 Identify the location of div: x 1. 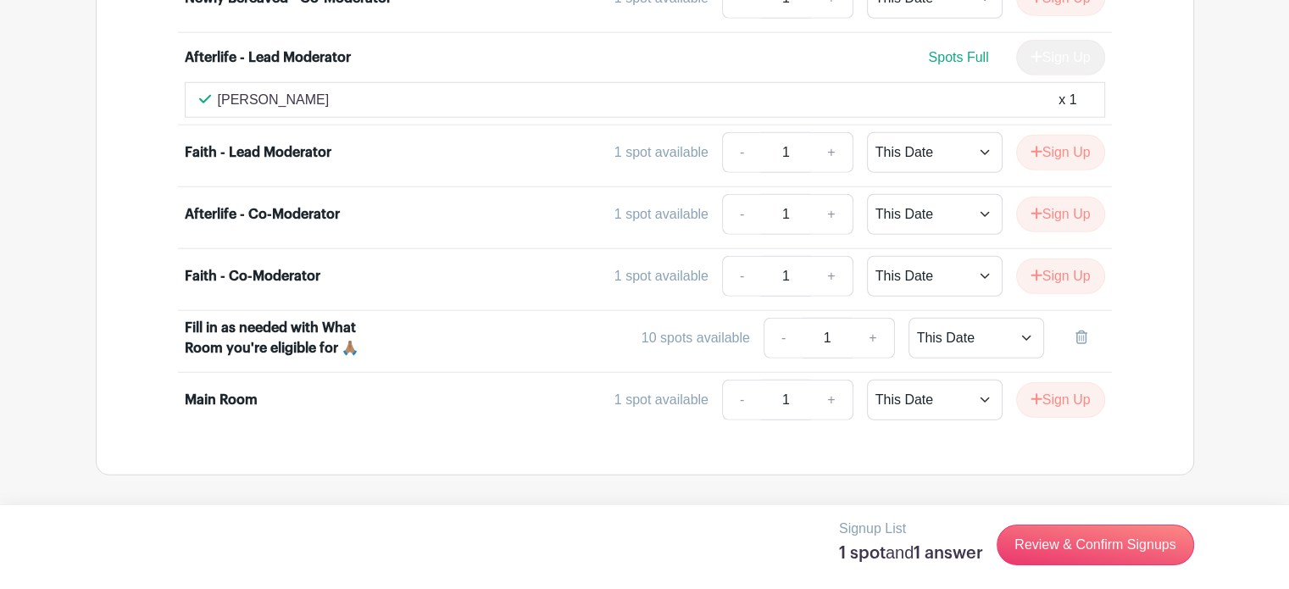
(1067, 100).